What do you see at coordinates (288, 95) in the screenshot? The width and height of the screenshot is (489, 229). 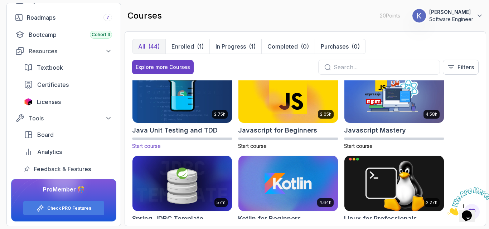 I see `img: Javascript for Beginners card` at bounding box center [288, 95].